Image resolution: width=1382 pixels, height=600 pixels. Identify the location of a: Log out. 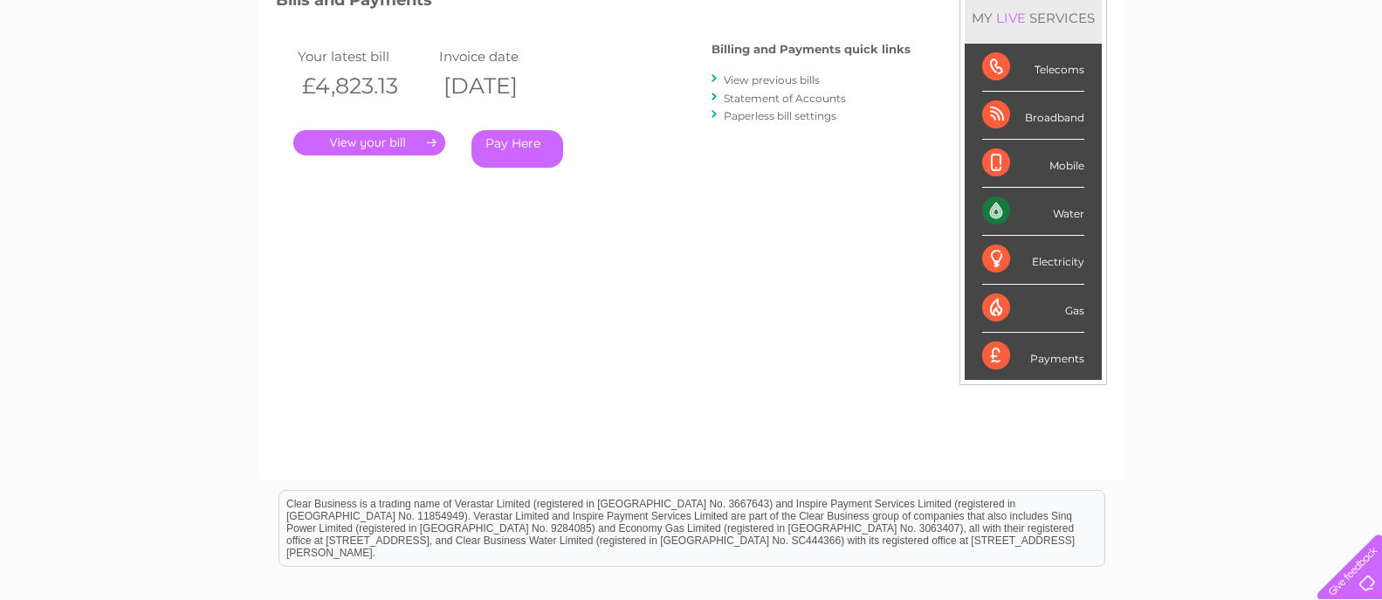
(1344, 80).